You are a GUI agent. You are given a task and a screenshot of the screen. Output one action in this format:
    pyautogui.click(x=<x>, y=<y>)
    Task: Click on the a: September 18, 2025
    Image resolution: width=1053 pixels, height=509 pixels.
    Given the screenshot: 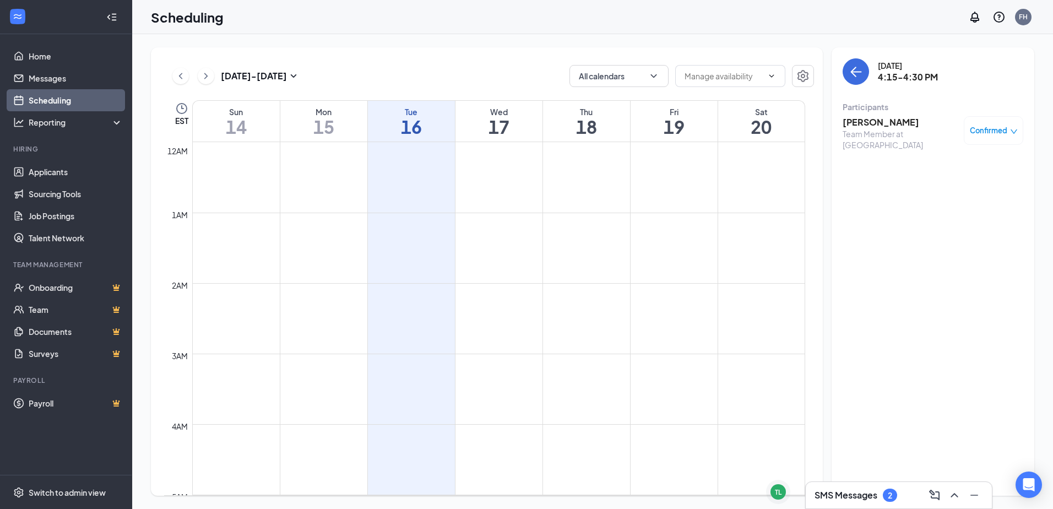 What is the action you would take?
    pyautogui.click(x=586, y=121)
    